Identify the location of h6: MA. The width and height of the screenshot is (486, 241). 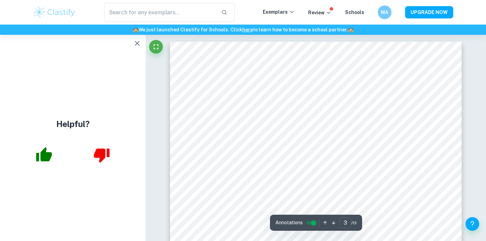
(384, 12).